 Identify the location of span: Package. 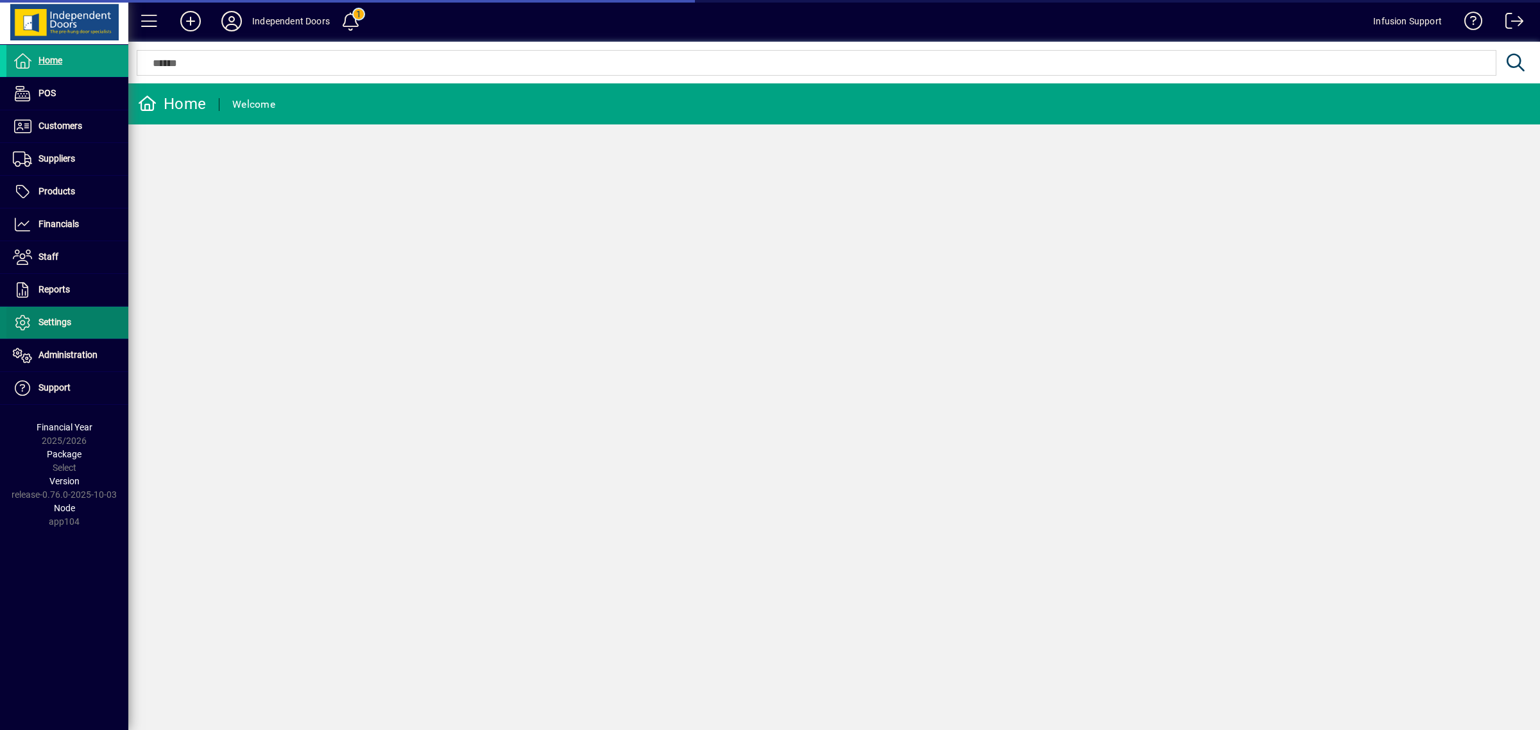
(64, 454).